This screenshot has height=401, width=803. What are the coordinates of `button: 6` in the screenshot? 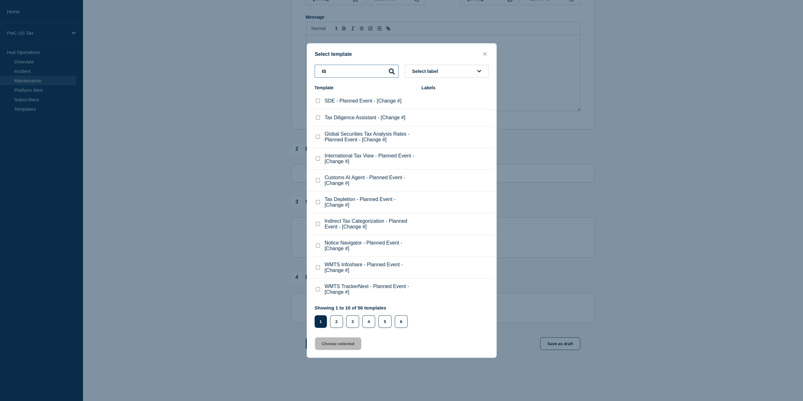 It's located at (401, 322).